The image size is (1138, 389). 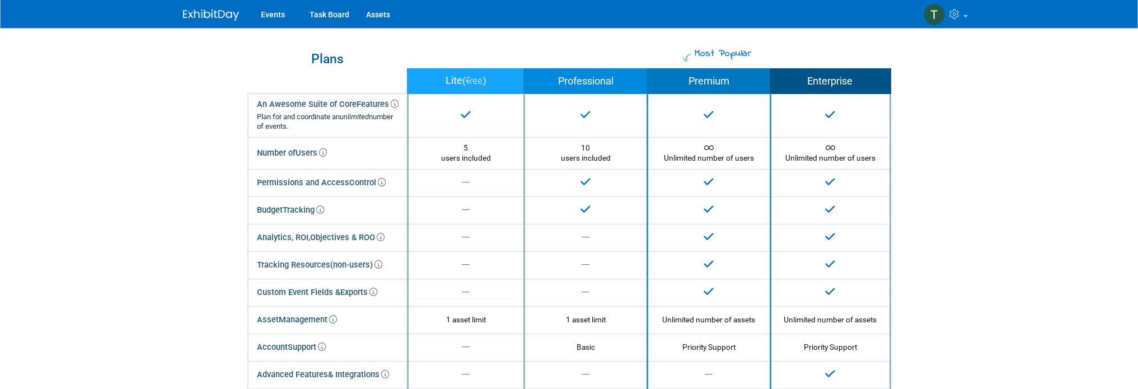 What do you see at coordinates (586, 153) in the screenshot?
I see `div: 10 users included` at bounding box center [586, 153].